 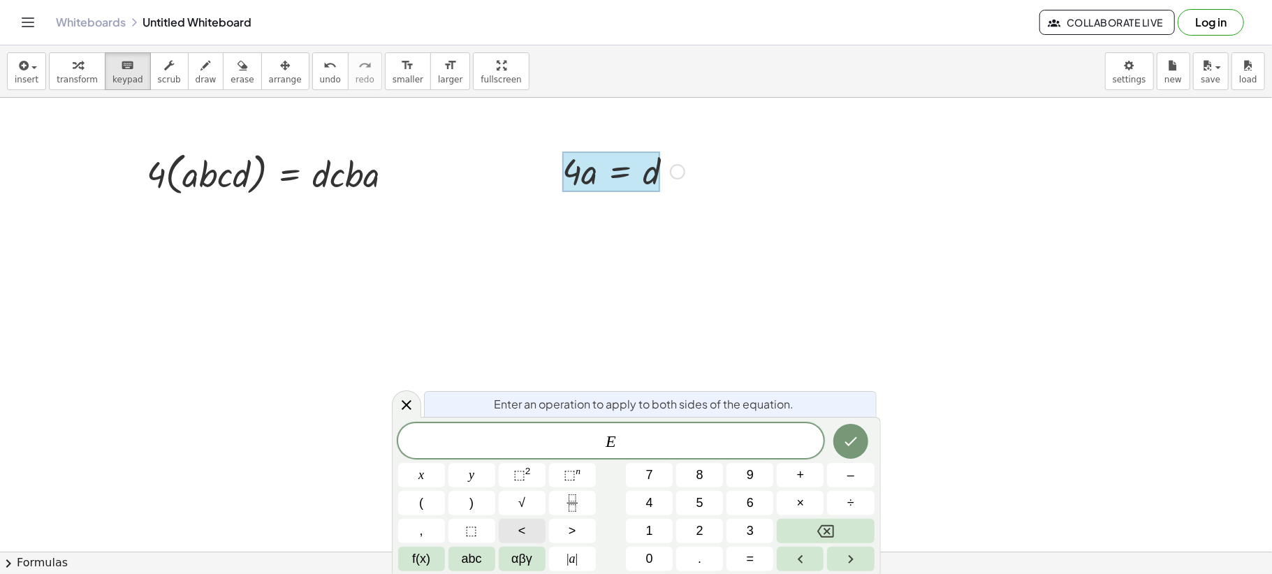 What do you see at coordinates (572, 503) in the screenshot?
I see `button: Fraction` at bounding box center [572, 503].